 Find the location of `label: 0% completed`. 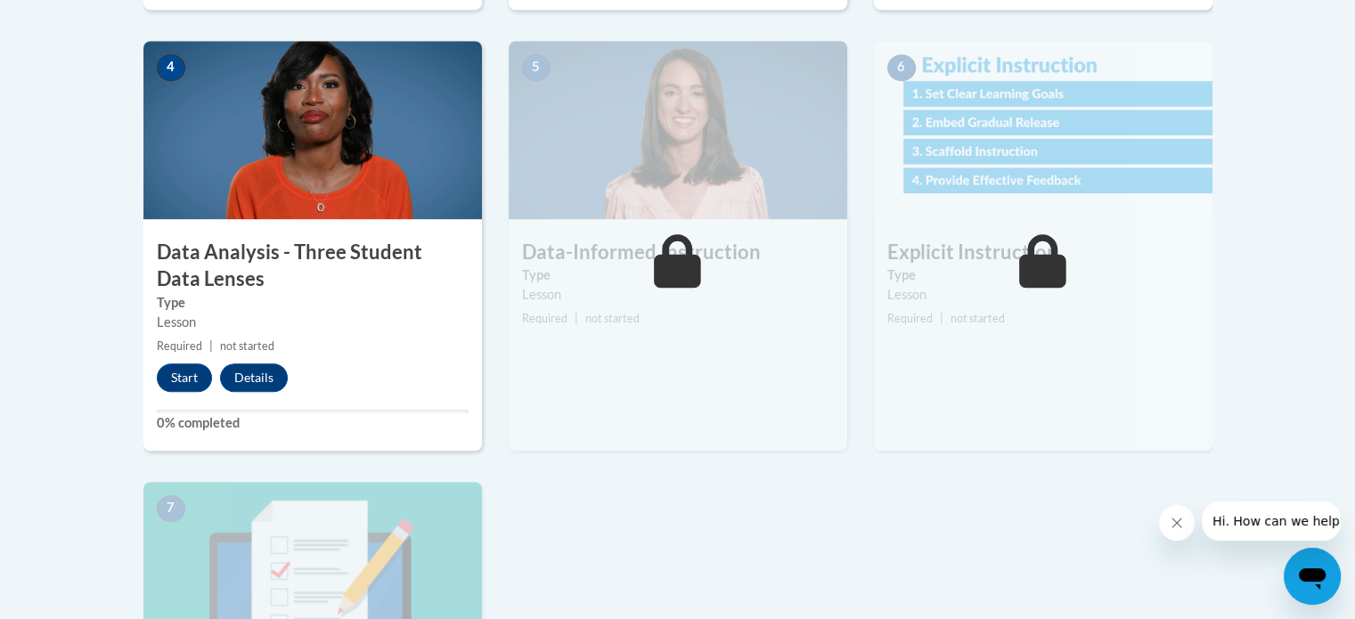

label: 0% completed is located at coordinates (313, 423).